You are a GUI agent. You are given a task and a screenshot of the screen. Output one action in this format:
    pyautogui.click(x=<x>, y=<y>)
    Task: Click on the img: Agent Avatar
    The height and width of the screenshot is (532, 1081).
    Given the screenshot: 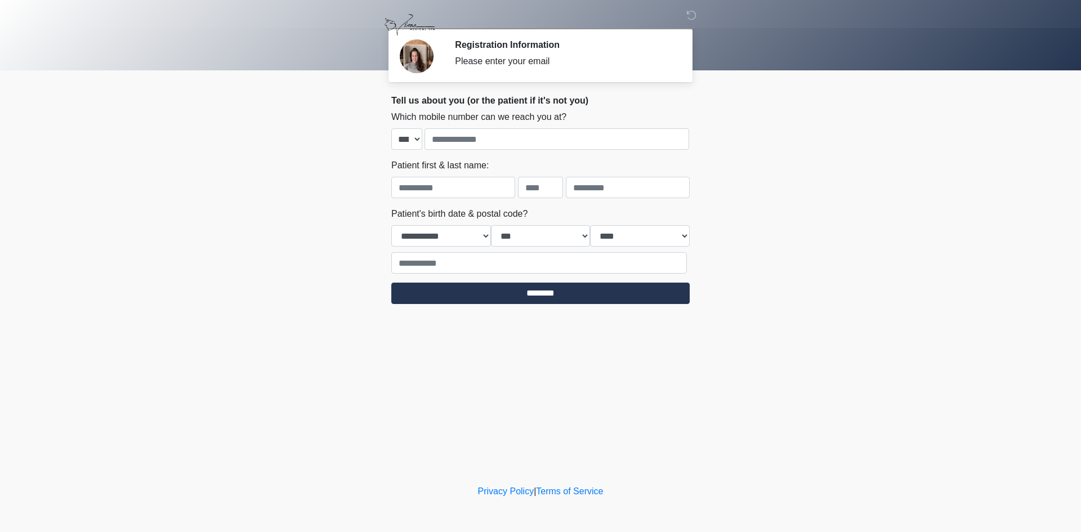 What is the action you would take?
    pyautogui.click(x=417, y=56)
    